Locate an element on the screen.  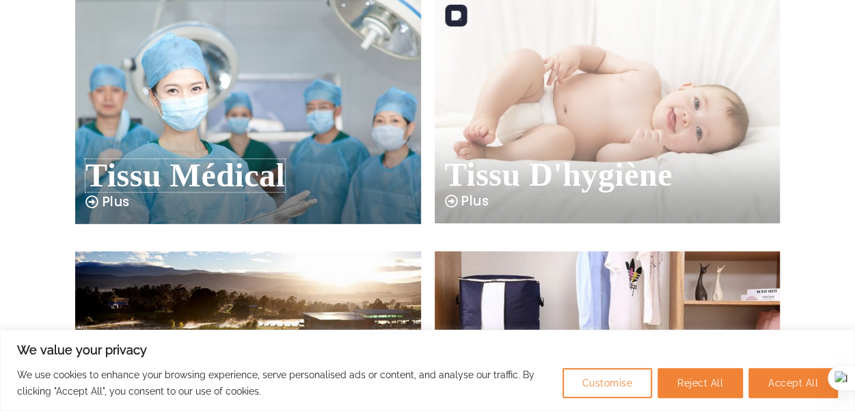
button: Reject All is located at coordinates (700, 383).